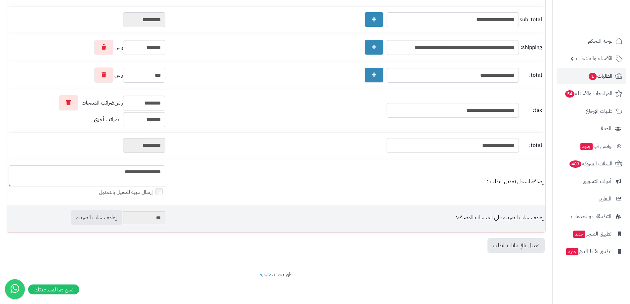 The image size is (630, 304). What do you see at coordinates (605, 129) in the screenshot?
I see `span: العملاء` at bounding box center [605, 129].